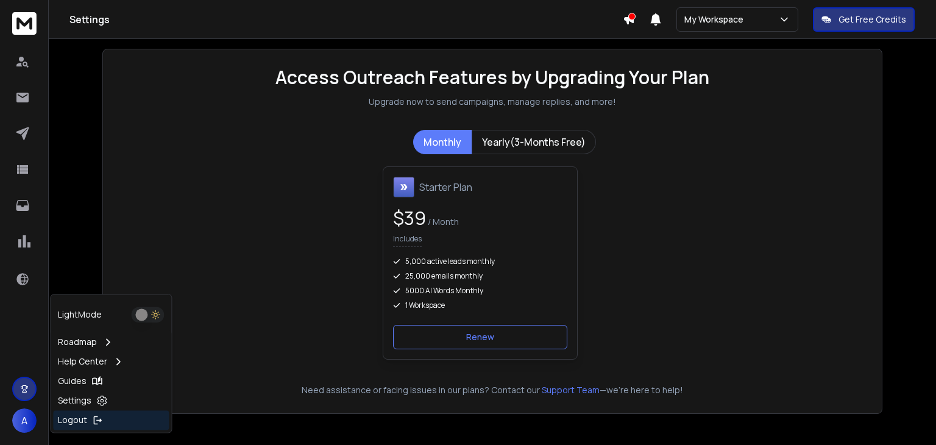 Image resolution: width=936 pixels, height=445 pixels. I want to click on button: Renew, so click(480, 337).